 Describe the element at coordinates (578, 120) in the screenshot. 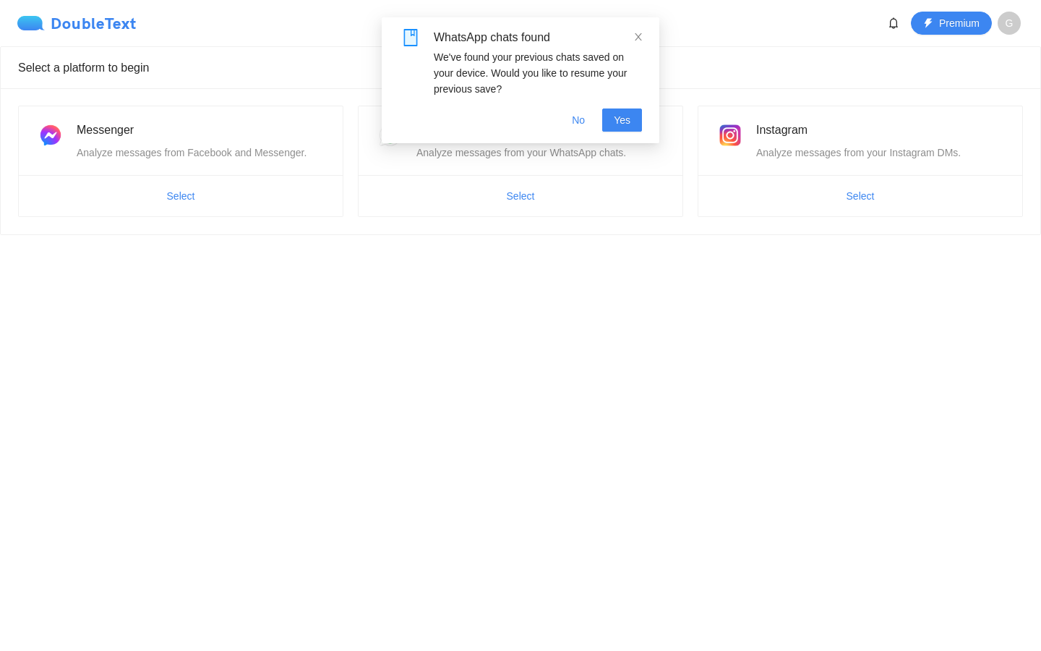

I see `span: No` at that location.